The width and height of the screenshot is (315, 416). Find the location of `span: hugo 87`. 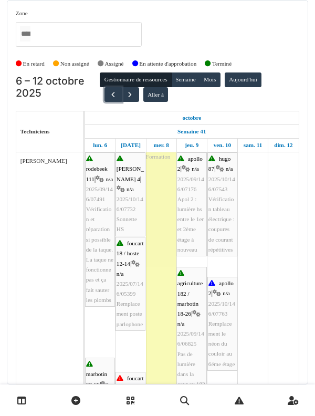

span: hugo 87 is located at coordinates (220, 163).